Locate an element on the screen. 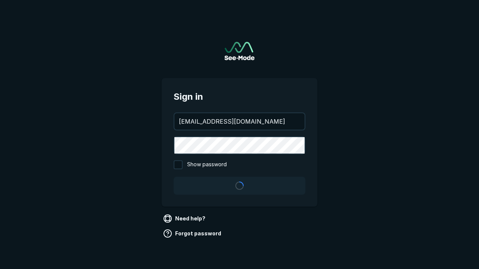  img: See-Mode Logo is located at coordinates (239, 51).